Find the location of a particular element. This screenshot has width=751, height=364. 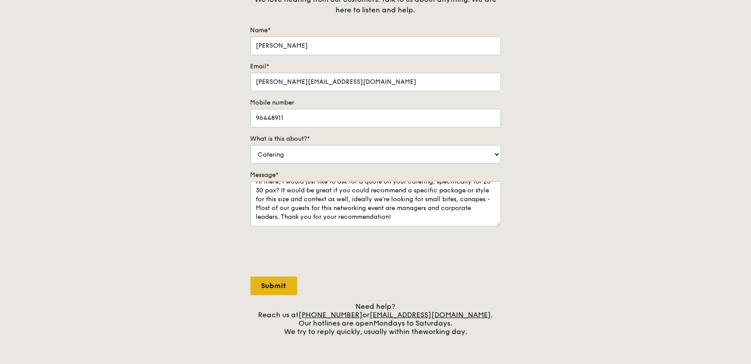

label: Message* is located at coordinates (376, 175).